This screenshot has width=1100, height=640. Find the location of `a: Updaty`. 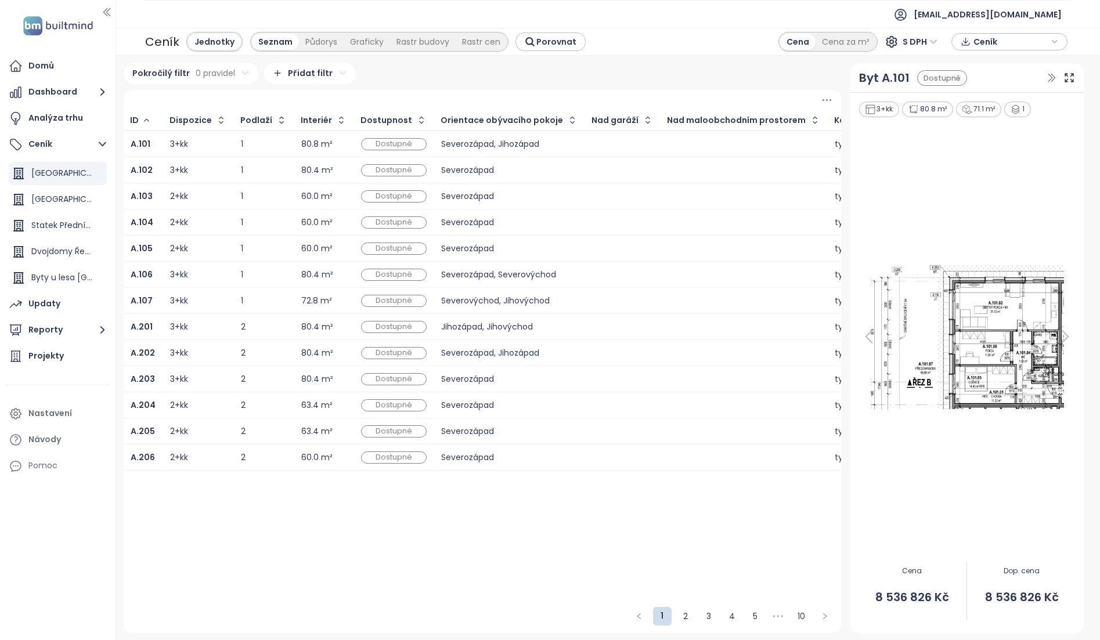

a: Updaty is located at coordinates (57, 304).